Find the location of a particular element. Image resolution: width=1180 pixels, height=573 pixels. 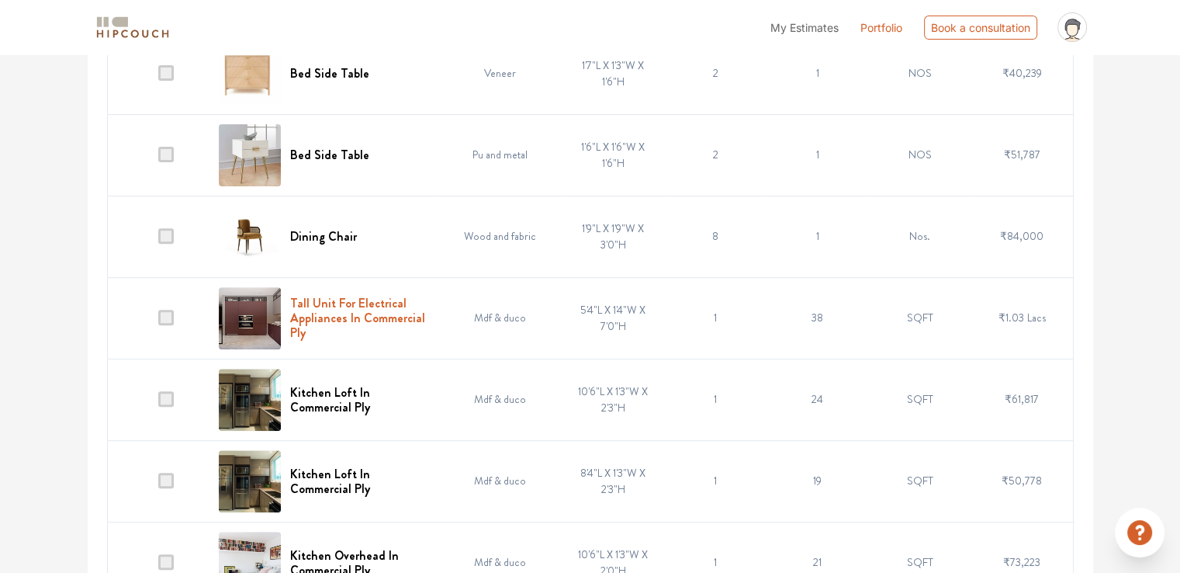

h6: Tall Unit For Electrical Appliances In Commercial Ply is located at coordinates (359, 318).